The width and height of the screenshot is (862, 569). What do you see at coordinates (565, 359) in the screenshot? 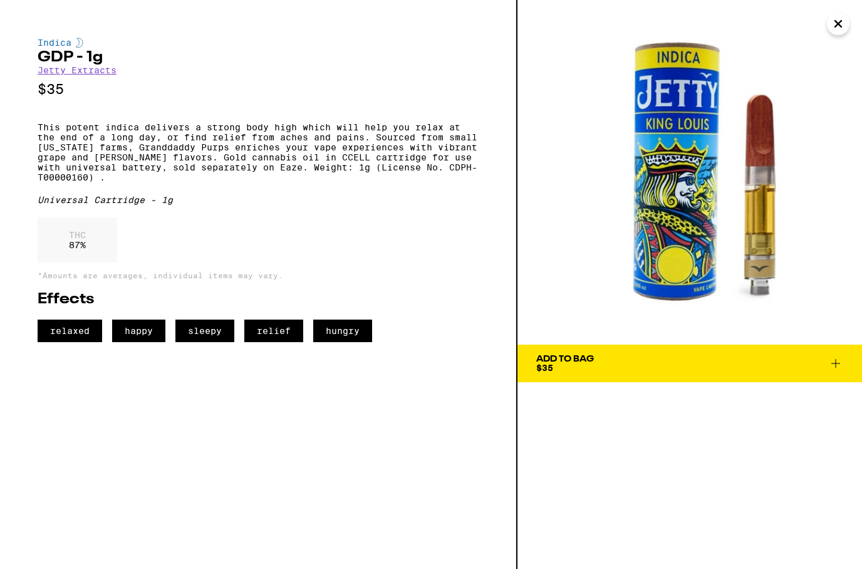
I see `div: Add To Bag` at bounding box center [565, 359].